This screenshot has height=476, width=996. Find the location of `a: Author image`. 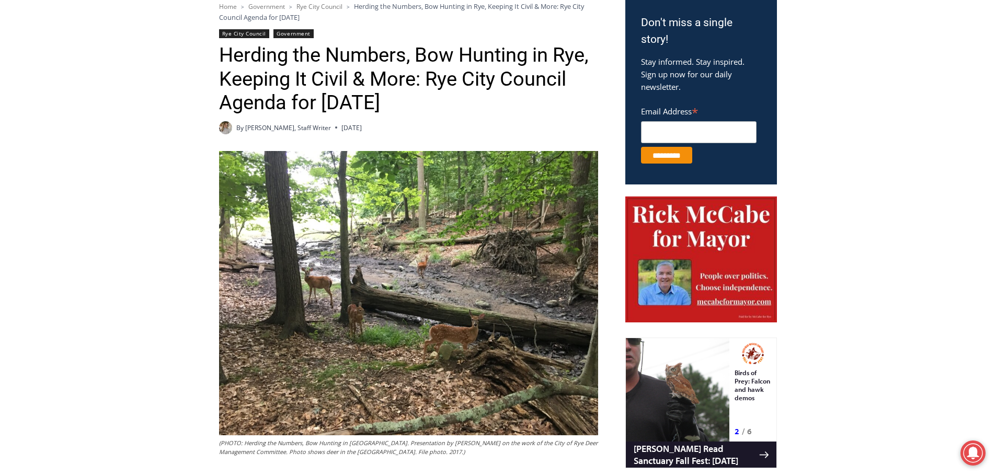

a: Author image is located at coordinates (225, 128).